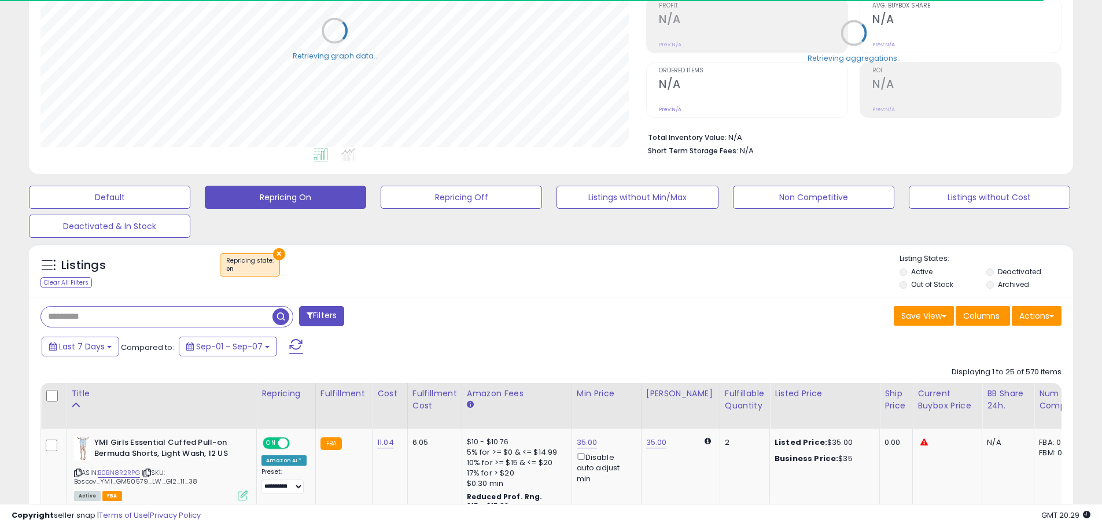 Image resolution: width=1102 pixels, height=527 pixels. Describe the element at coordinates (433, 442) in the screenshot. I see `div: 6.05` at that location.